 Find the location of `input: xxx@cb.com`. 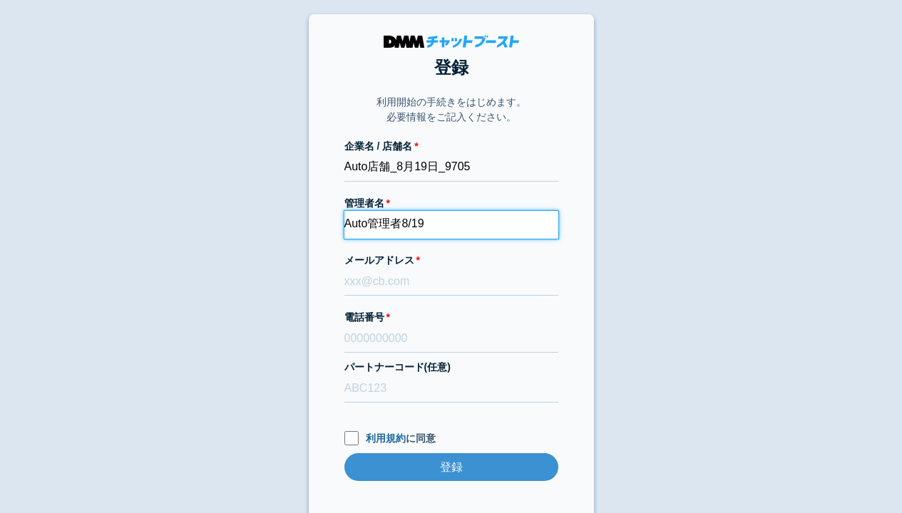

input: xxx@cb.com is located at coordinates (451, 282).